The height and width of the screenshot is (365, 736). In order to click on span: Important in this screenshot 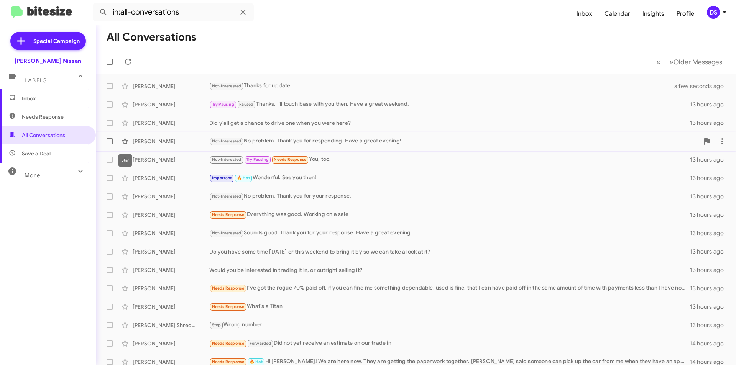, I will do `click(222, 178)`.